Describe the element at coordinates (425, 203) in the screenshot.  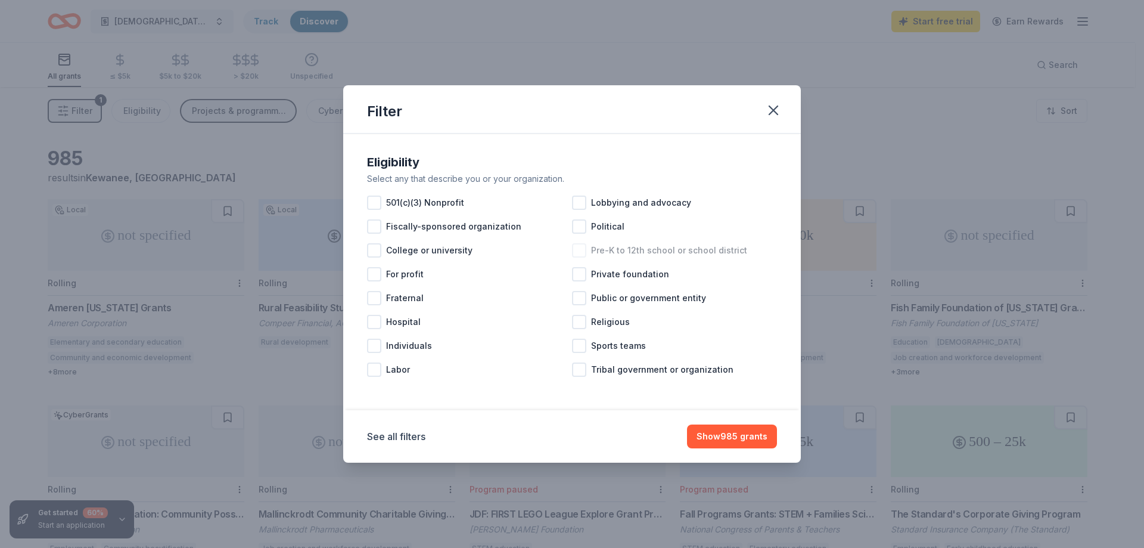
I see `span: 501(c)(3) Nonprofit` at that location.